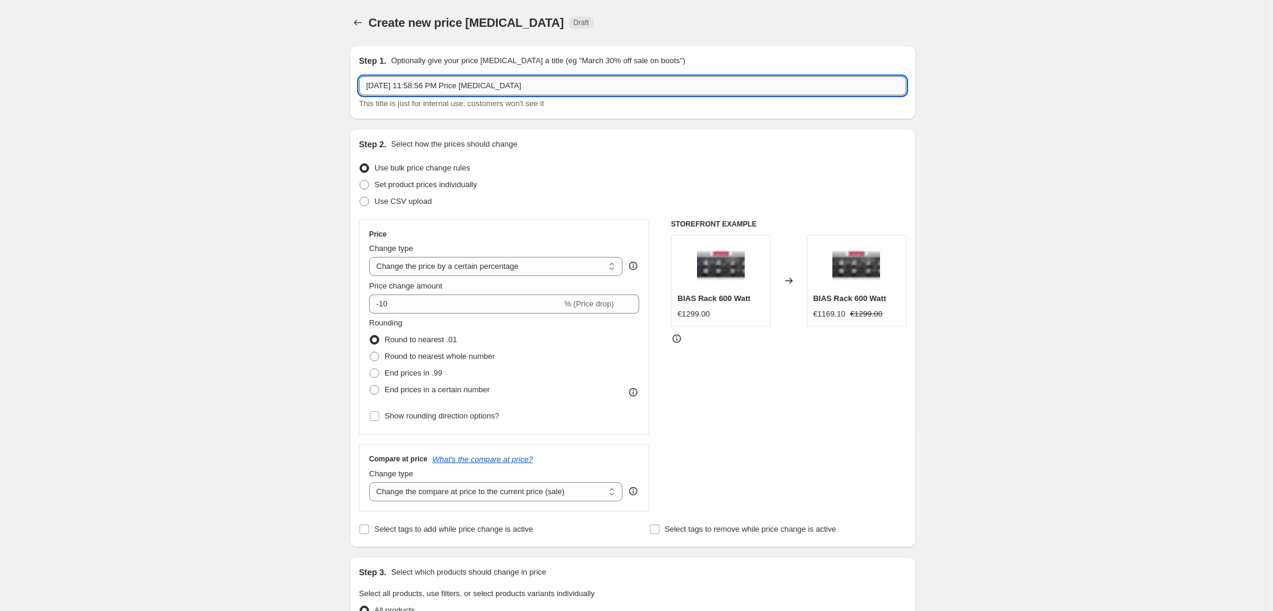 This screenshot has width=1273, height=611. What do you see at coordinates (482, 459) in the screenshot?
I see `button: What's the compare at price?` at bounding box center [482, 459].